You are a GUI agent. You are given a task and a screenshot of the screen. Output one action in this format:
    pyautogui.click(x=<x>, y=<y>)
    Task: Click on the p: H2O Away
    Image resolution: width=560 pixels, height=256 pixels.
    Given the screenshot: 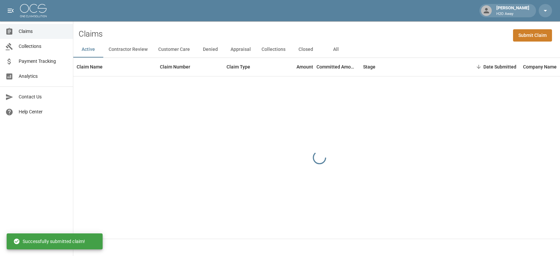 What is the action you would take?
    pyautogui.click(x=513, y=14)
    